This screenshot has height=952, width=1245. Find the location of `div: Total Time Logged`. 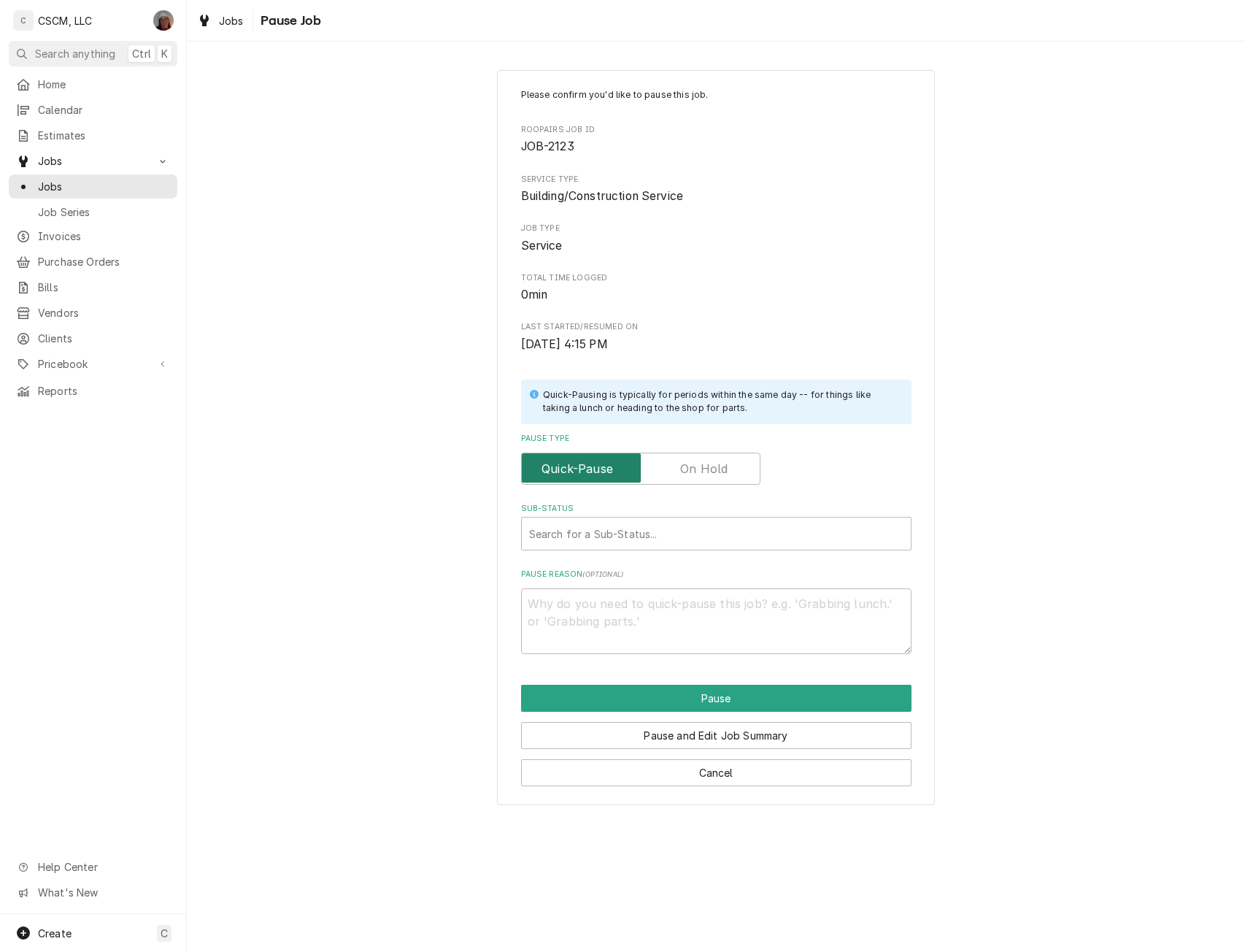

div: Total Time Logged is located at coordinates (716, 288).